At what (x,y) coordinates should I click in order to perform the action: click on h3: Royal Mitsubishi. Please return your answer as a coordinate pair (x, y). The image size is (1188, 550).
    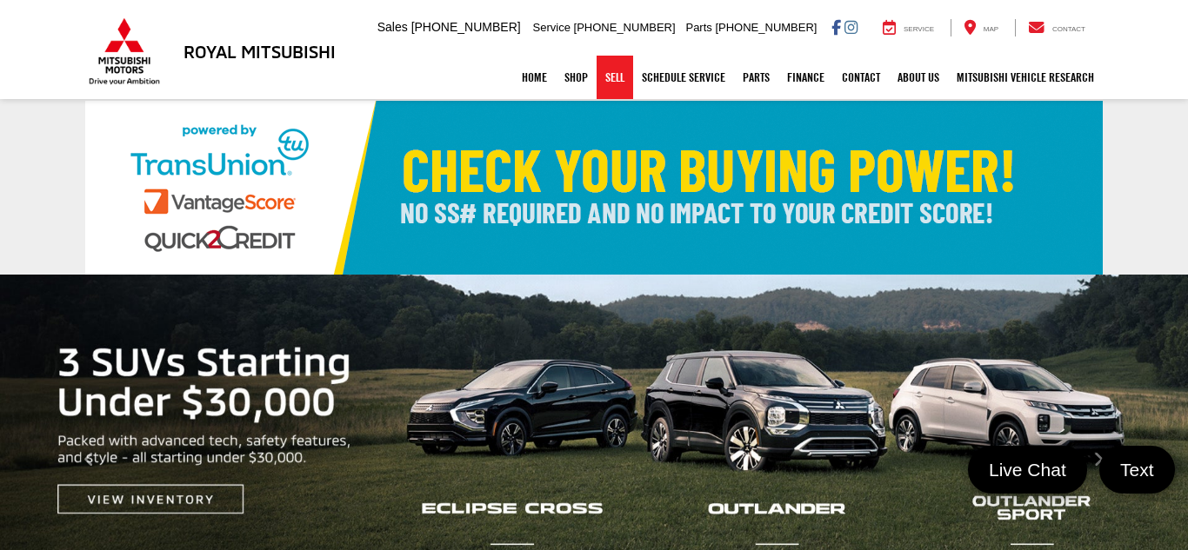
    Looking at the image, I should click on (259, 51).